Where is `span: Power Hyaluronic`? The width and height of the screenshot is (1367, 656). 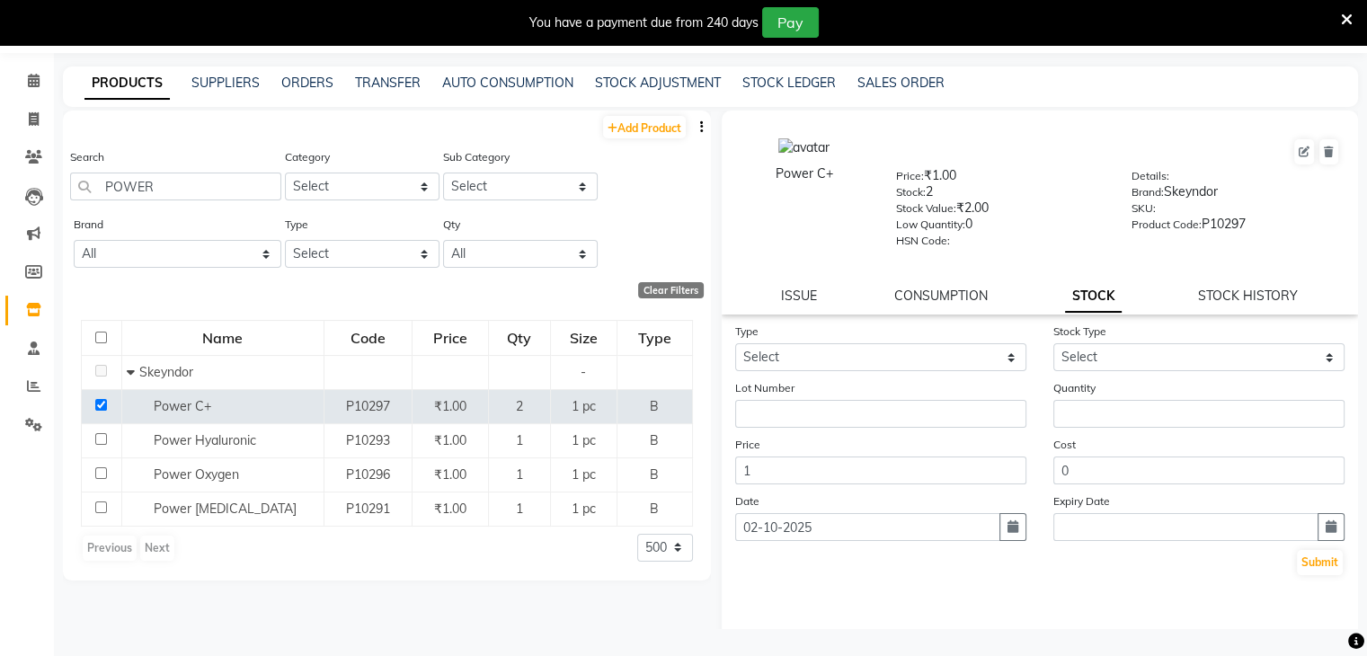
span: Power Hyaluronic is located at coordinates (205, 441).